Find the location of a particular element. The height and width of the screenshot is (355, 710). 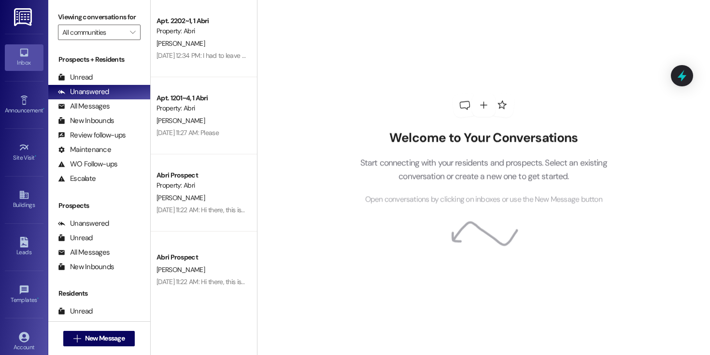

button: New Message is located at coordinates (99, 339).